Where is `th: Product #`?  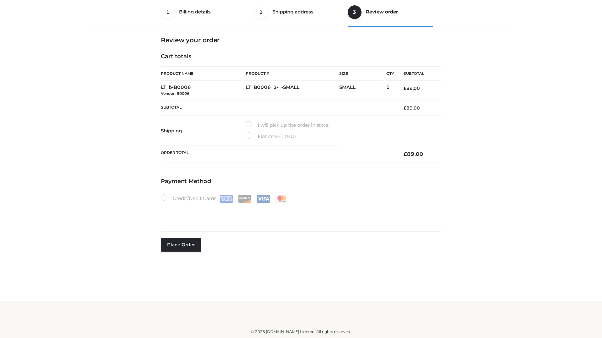
th: Product # is located at coordinates (292, 74).